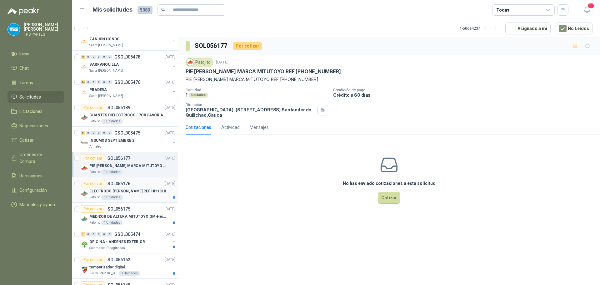 The image size is (600, 285). What do you see at coordinates (199, 95) in the screenshot?
I see `div: Unidades` at bounding box center [199, 95].